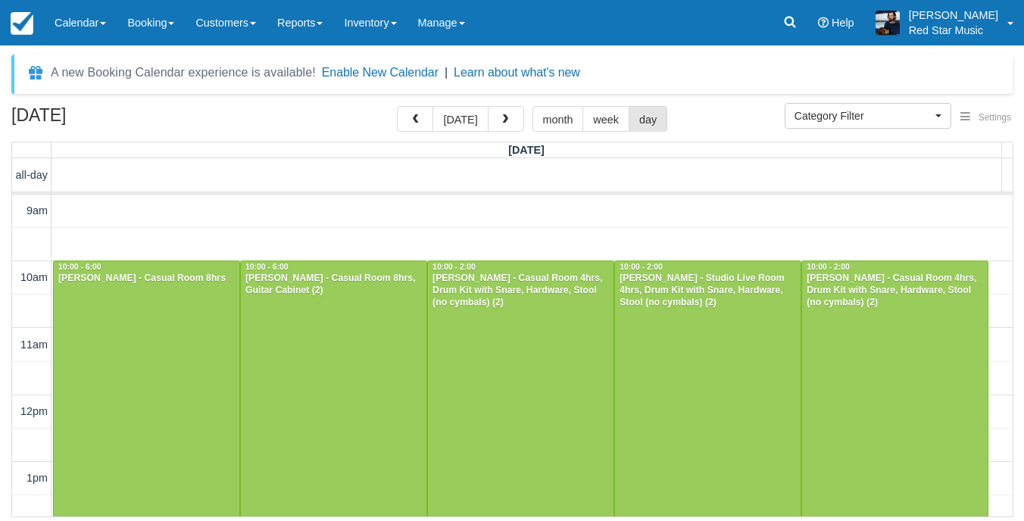 This screenshot has height=521, width=1024. What do you see at coordinates (888, 23) in the screenshot?
I see `img: A1` at bounding box center [888, 23].